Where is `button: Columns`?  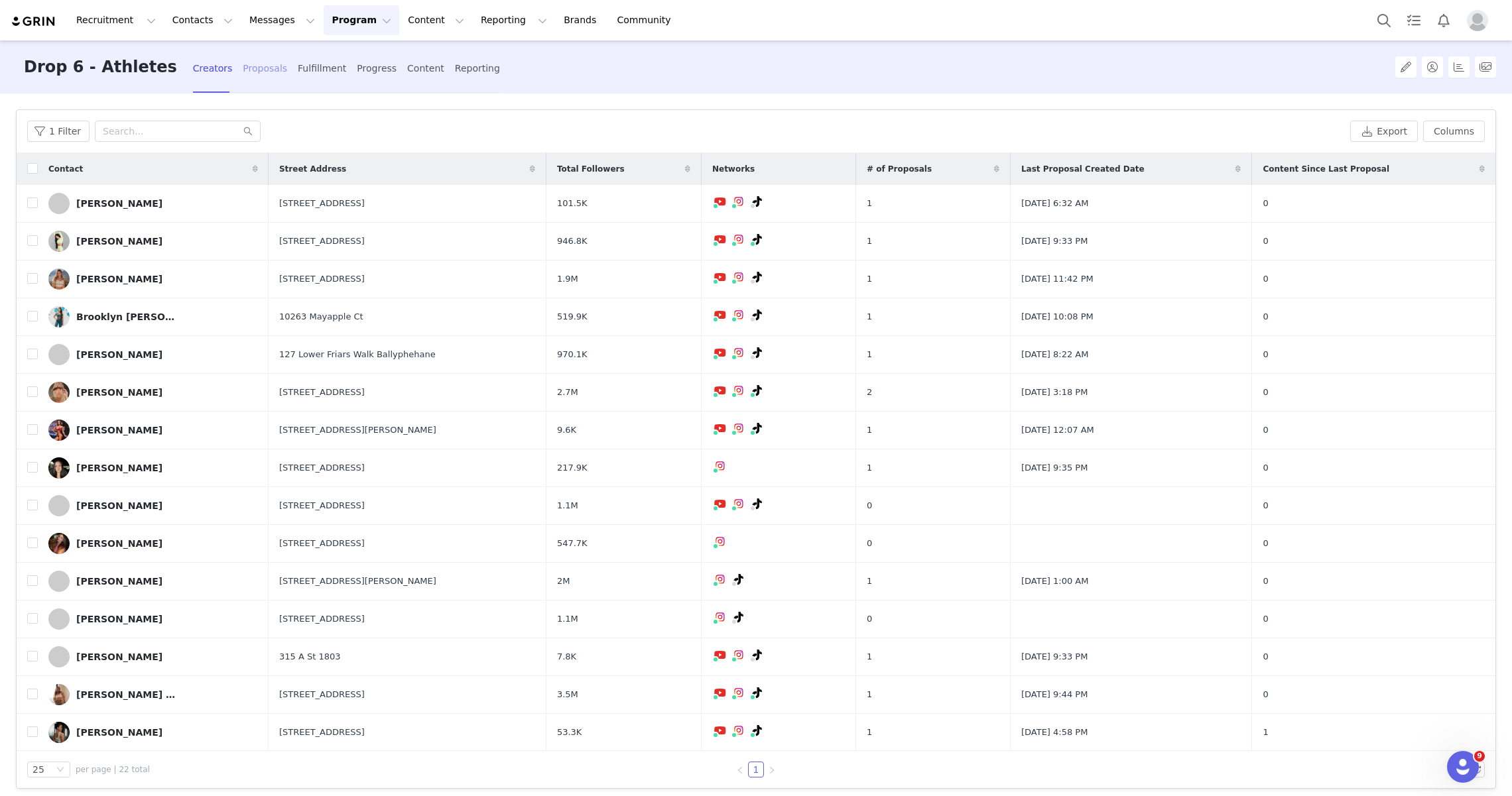
button: Columns is located at coordinates (1453, 132).